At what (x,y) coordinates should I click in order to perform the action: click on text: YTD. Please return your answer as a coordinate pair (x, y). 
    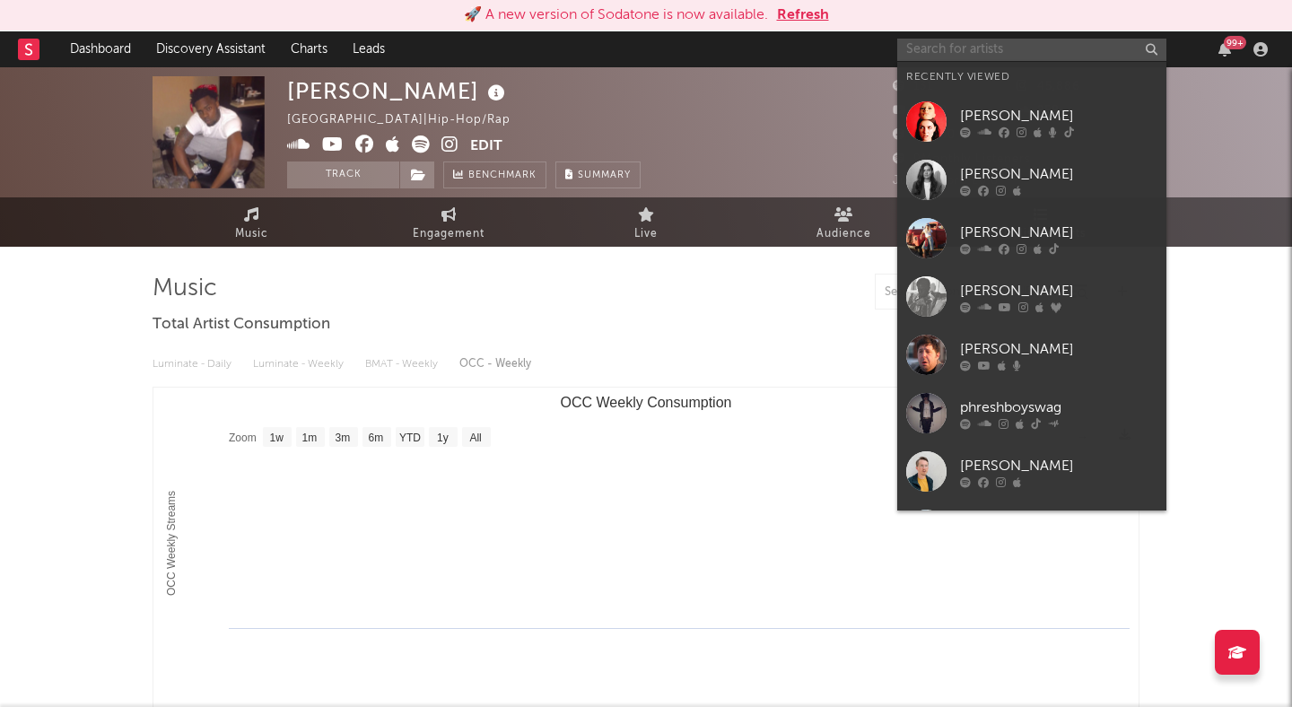
    Looking at the image, I should click on (410, 438).